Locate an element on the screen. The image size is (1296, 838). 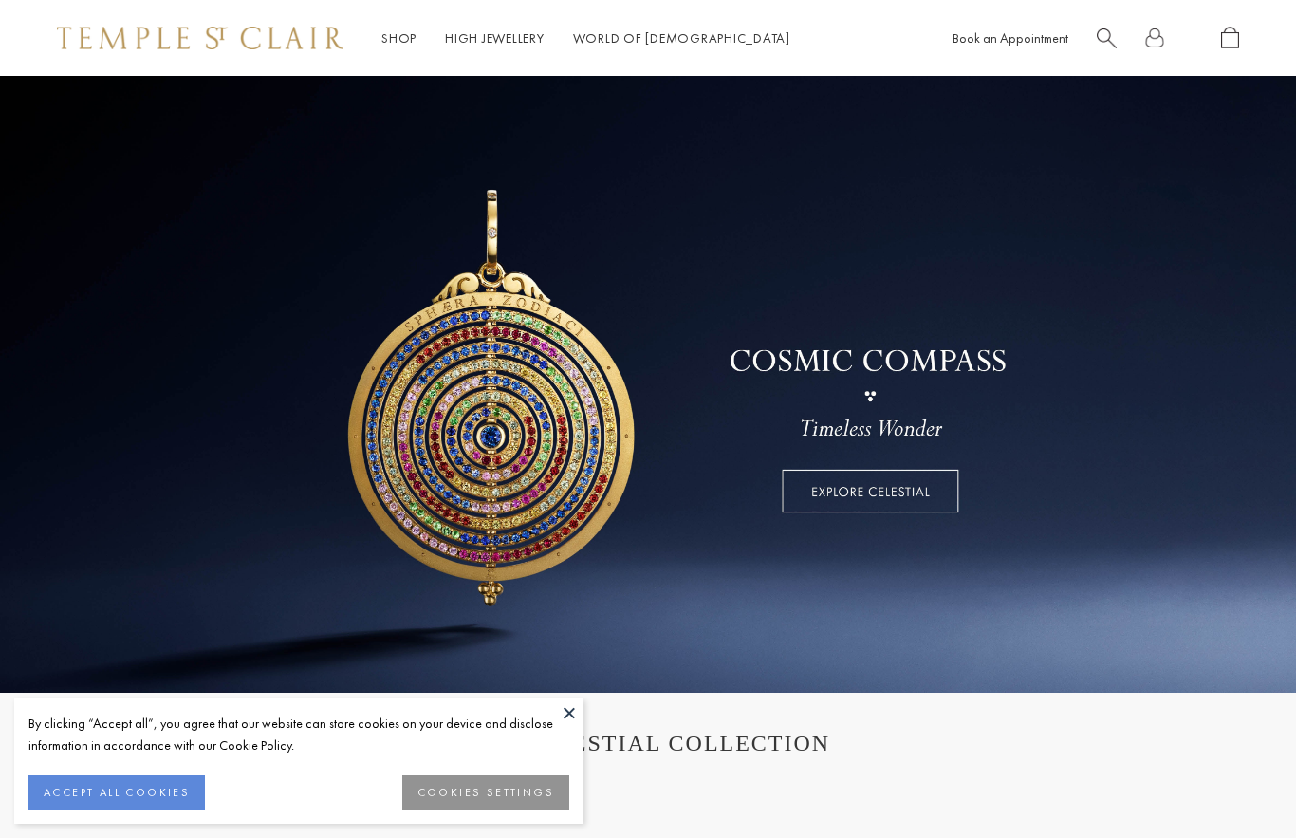
img: Temple St. Clair is located at coordinates (200, 38).